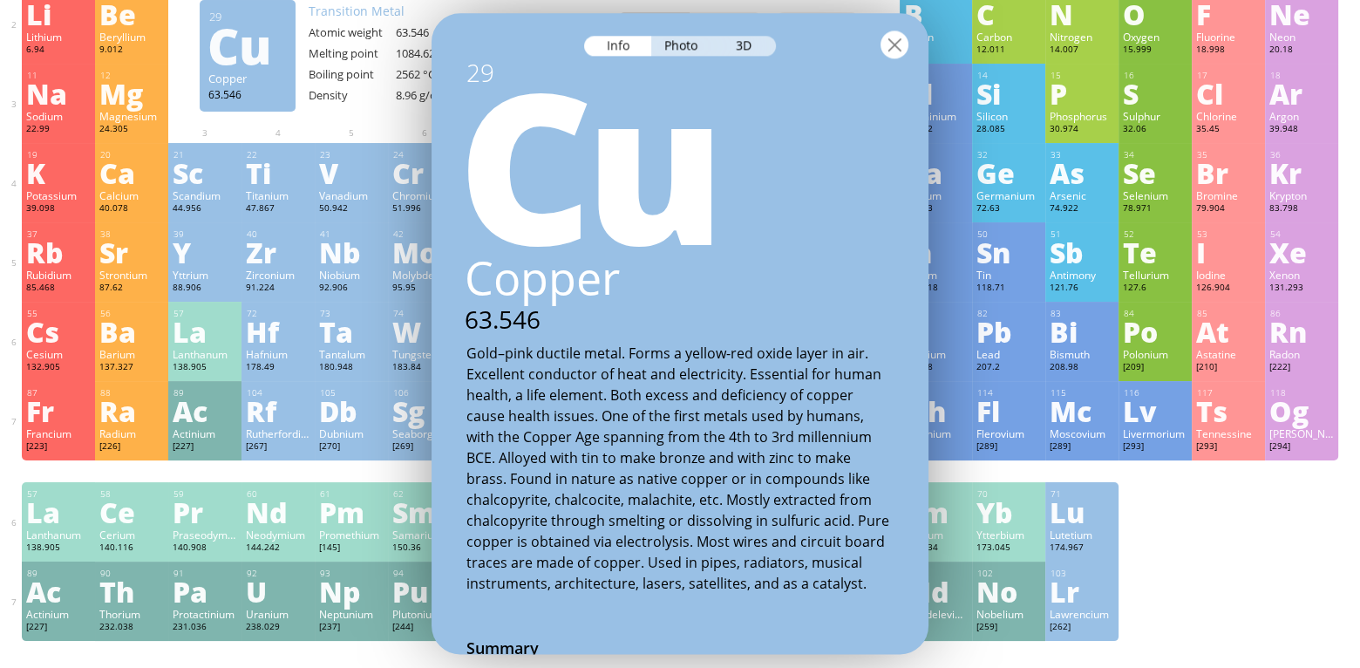 This screenshot has width=1360, height=668. What do you see at coordinates (278, 548) in the screenshot?
I see `div: 144.242` at bounding box center [278, 548].